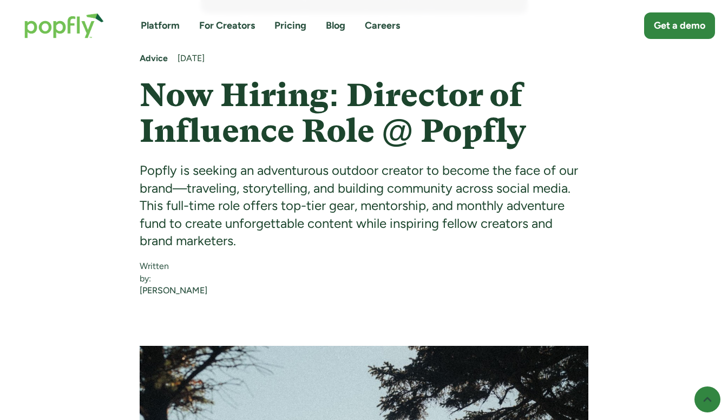 This screenshot has height=420, width=728. What do you see at coordinates (290, 25) in the screenshot?
I see `a: Pricing` at bounding box center [290, 25].